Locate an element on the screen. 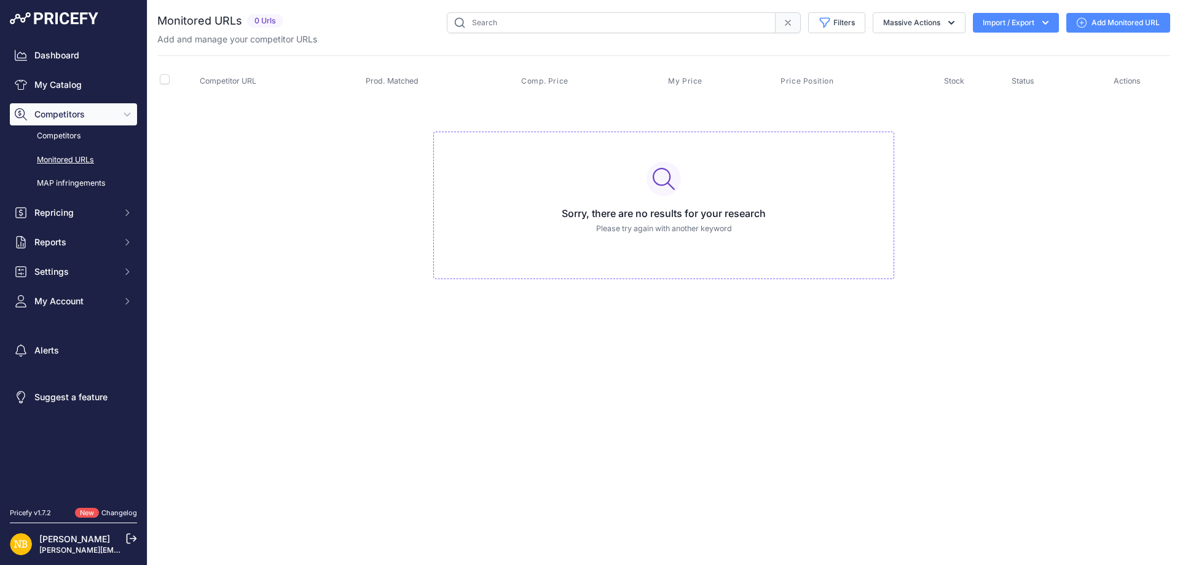  a: Changelog is located at coordinates (119, 512).